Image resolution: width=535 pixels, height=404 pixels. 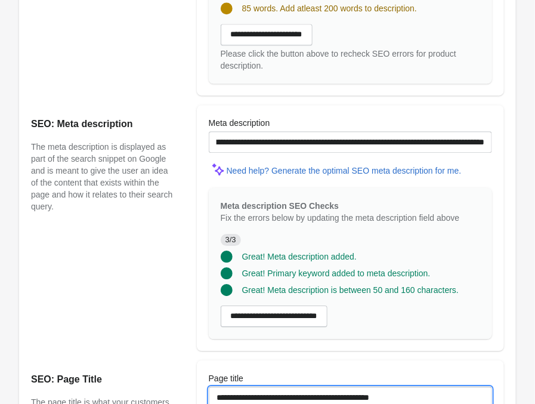 What do you see at coordinates (299, 256) in the screenshot?
I see `span: Great! Meta description added.` at bounding box center [299, 256].